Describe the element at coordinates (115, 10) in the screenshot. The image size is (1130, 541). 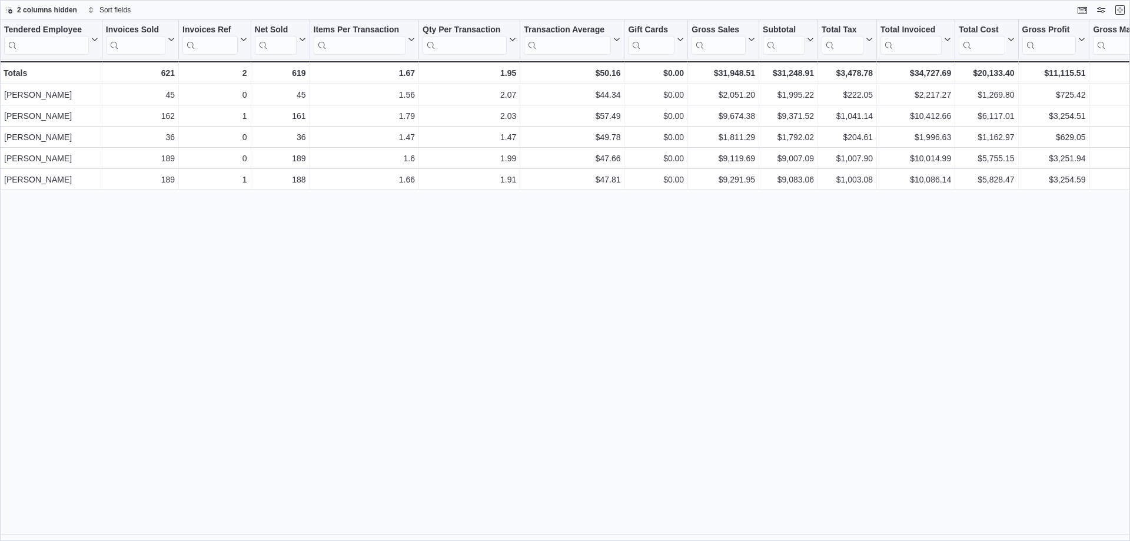
I see `span: Sort fields` at that location.